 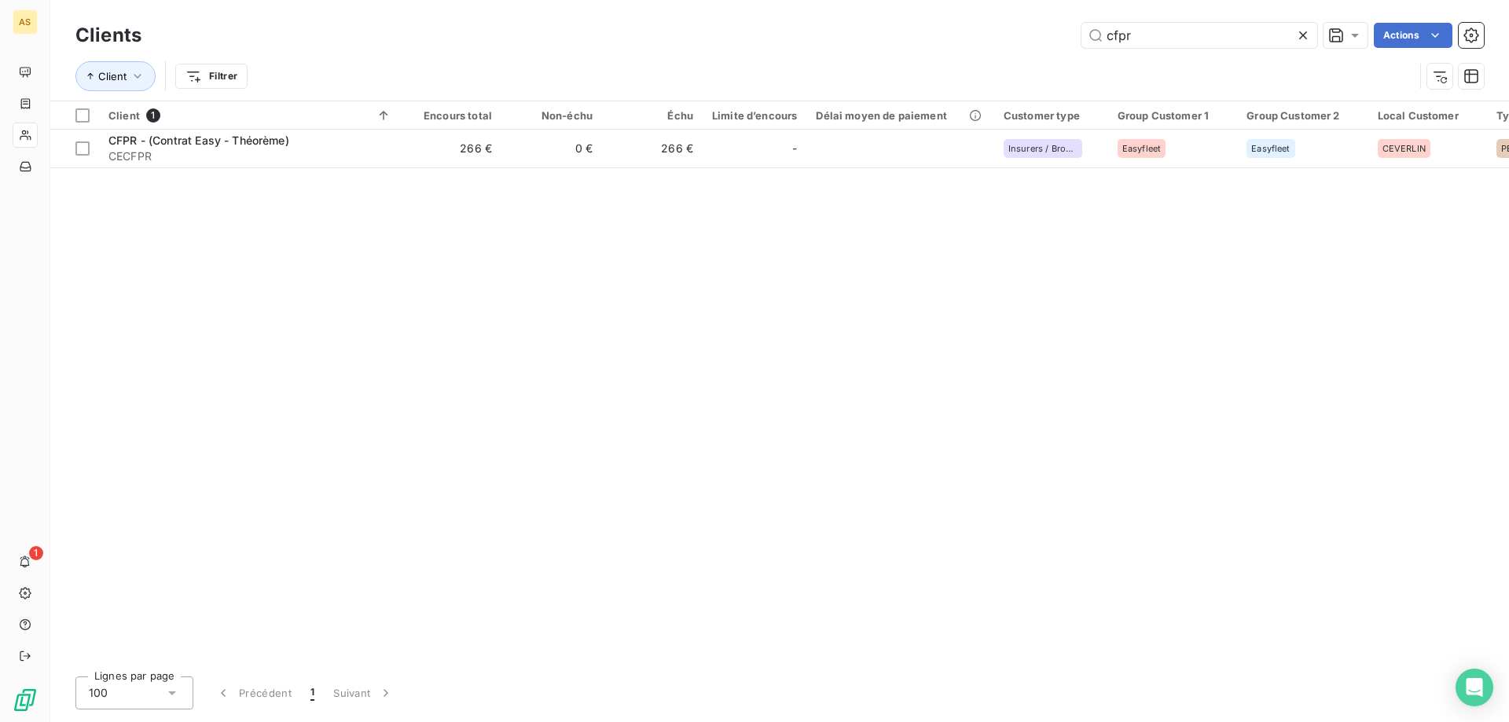 What do you see at coordinates (1302, 115) in the screenshot?
I see `div: Group Customer 2` at bounding box center [1302, 115].